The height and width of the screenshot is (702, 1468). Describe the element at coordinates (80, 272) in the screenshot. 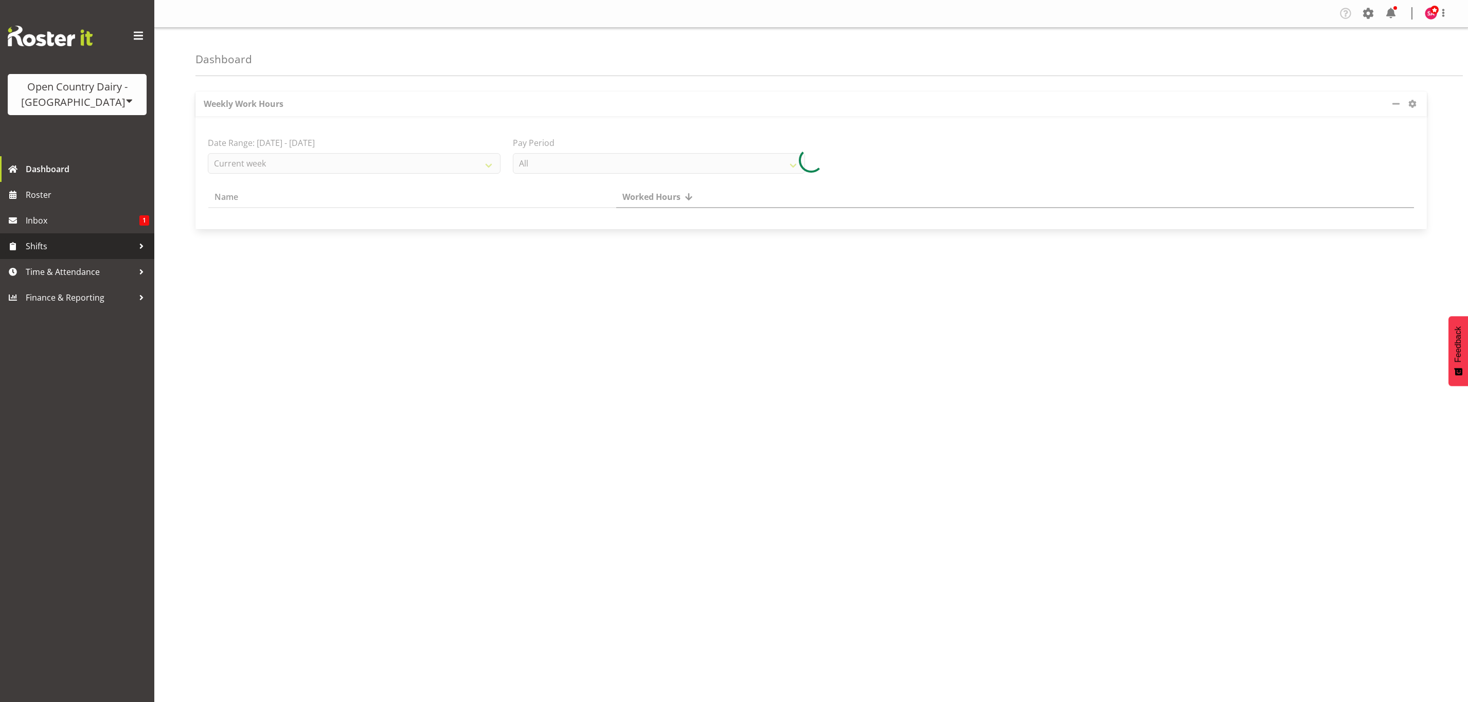

I see `span: Time & Attendance` at that location.